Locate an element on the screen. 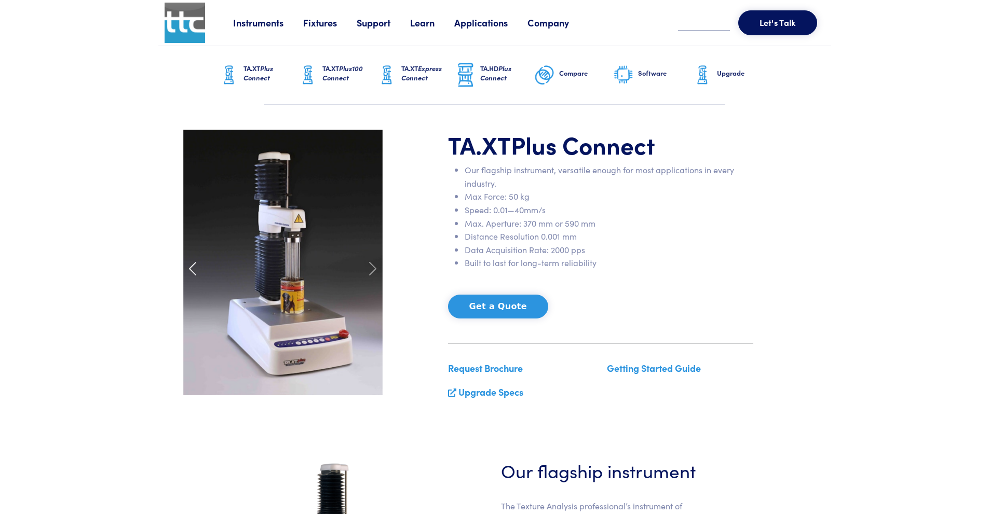 The height and width of the screenshot is (514, 989). li: Max Force: 50 kg is located at coordinates (609, 197).